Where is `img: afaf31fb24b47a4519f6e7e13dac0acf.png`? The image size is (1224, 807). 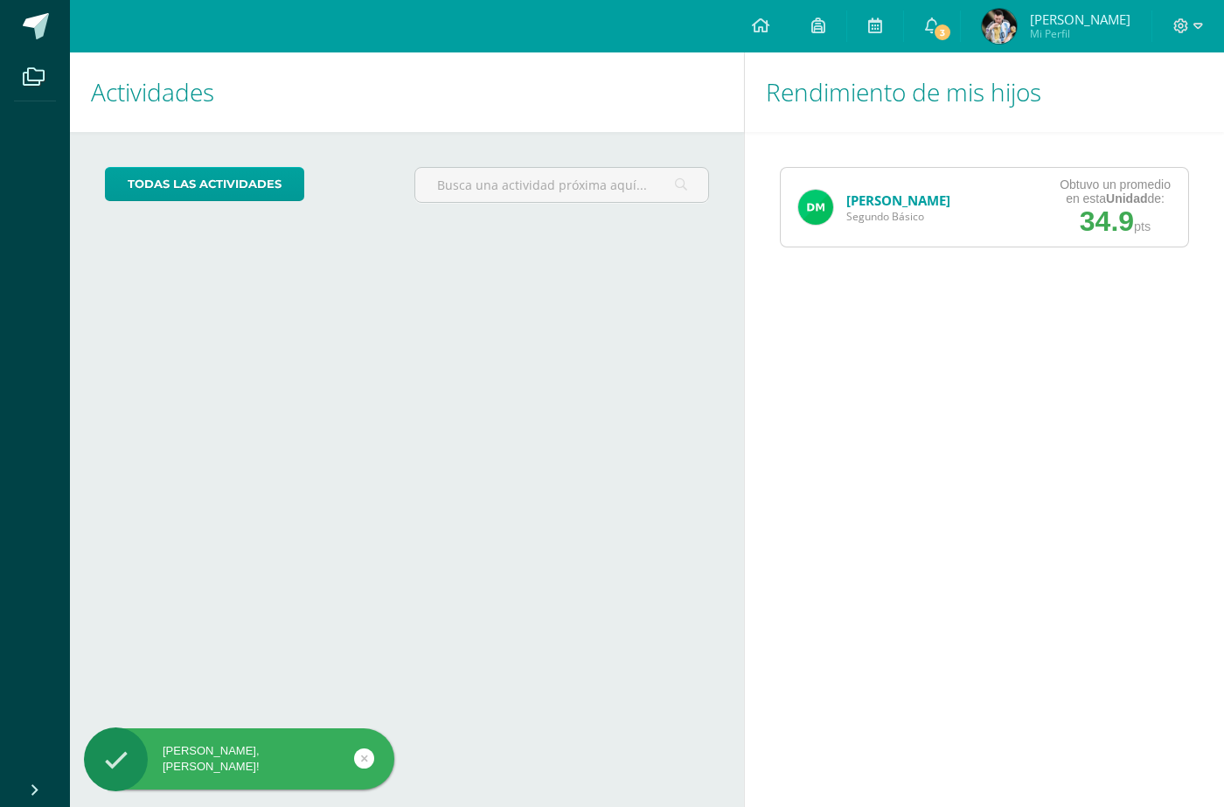
img: afaf31fb24b47a4519f6e7e13dac0acf.png is located at coordinates (1000, 26).